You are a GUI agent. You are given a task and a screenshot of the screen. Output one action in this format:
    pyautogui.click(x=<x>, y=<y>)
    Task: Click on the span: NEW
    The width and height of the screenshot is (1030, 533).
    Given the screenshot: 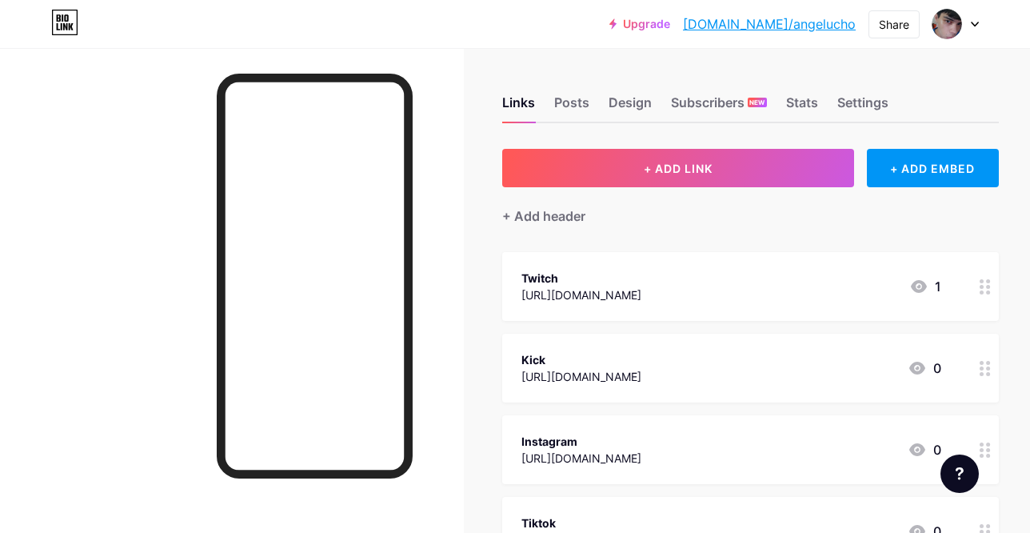 What is the action you would take?
    pyautogui.click(x=757, y=102)
    